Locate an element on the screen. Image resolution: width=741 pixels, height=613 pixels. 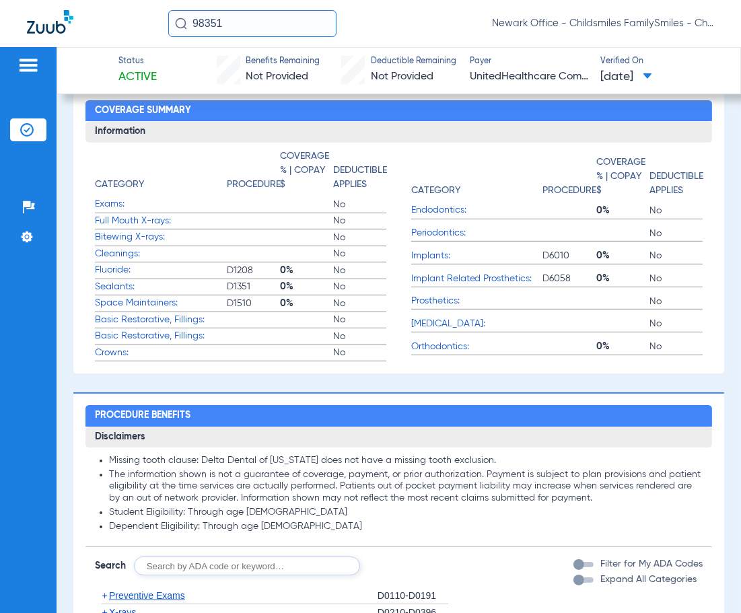
span: Verified On is located at coordinates (660, 62).